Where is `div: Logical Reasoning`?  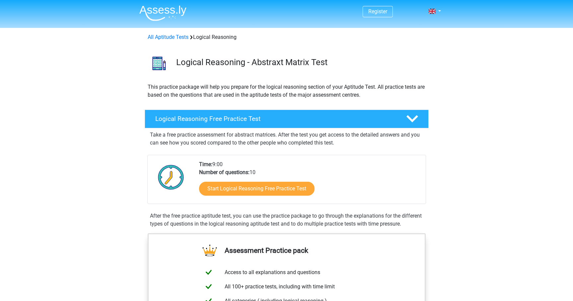
div: Logical Reasoning is located at coordinates (287, 37).